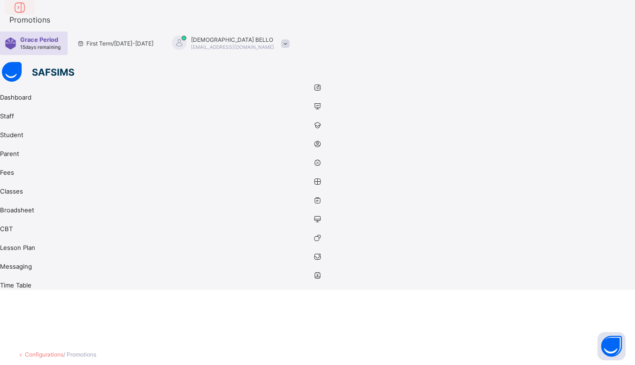 The image size is (635, 365). Describe the element at coordinates (611, 346) in the screenshot. I see `button: Open asap` at that location.